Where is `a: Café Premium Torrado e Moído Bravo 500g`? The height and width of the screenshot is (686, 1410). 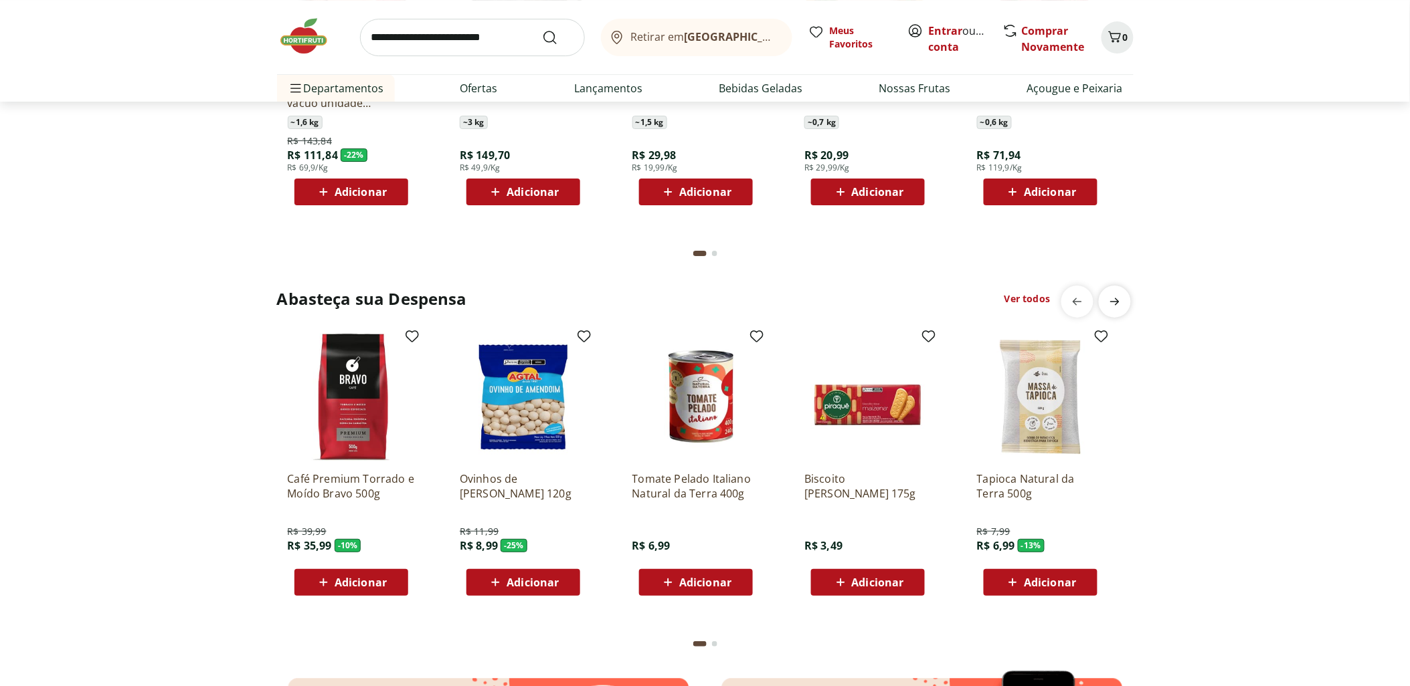
a: Café Premium Torrado e Moído Bravo 500g is located at coordinates (351, 486).